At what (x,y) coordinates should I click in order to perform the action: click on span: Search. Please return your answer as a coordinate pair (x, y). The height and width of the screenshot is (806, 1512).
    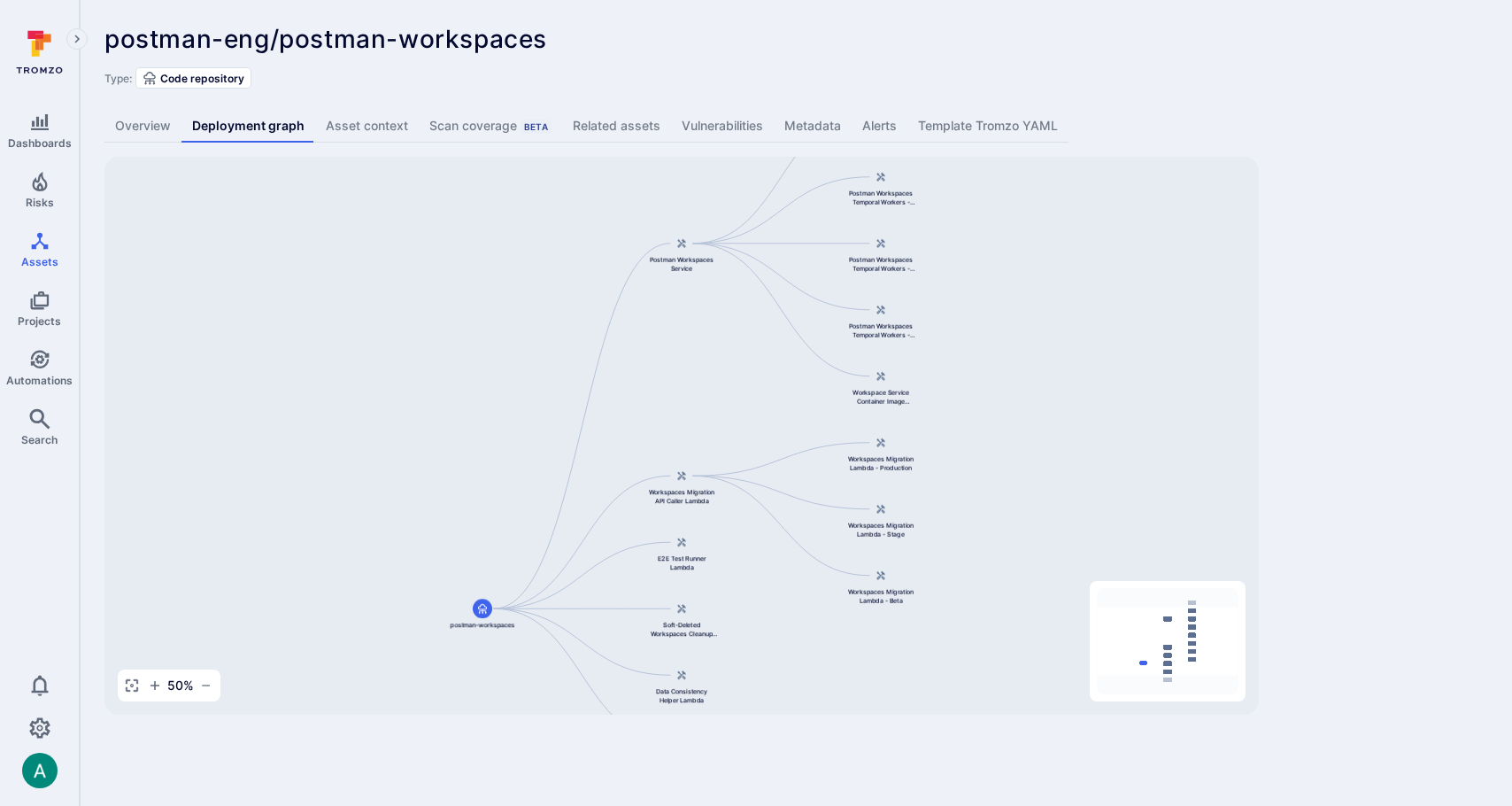
    Looking at the image, I should click on (39, 439).